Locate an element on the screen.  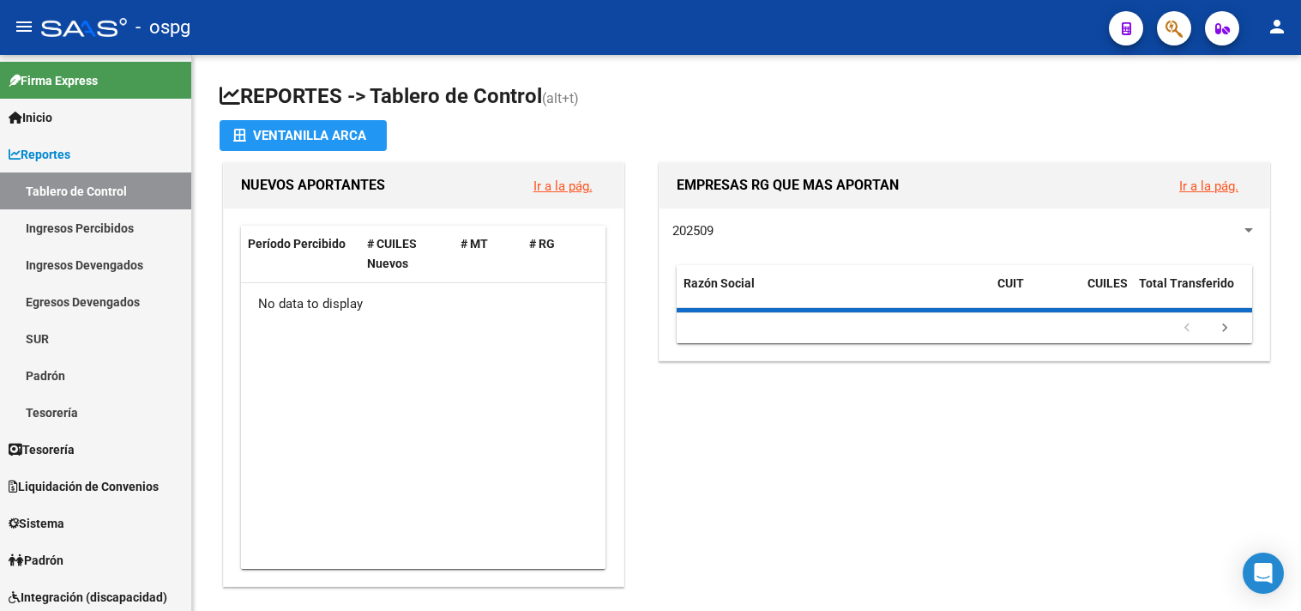
button: Ventanilla ARCA is located at coordinates (303, 135).